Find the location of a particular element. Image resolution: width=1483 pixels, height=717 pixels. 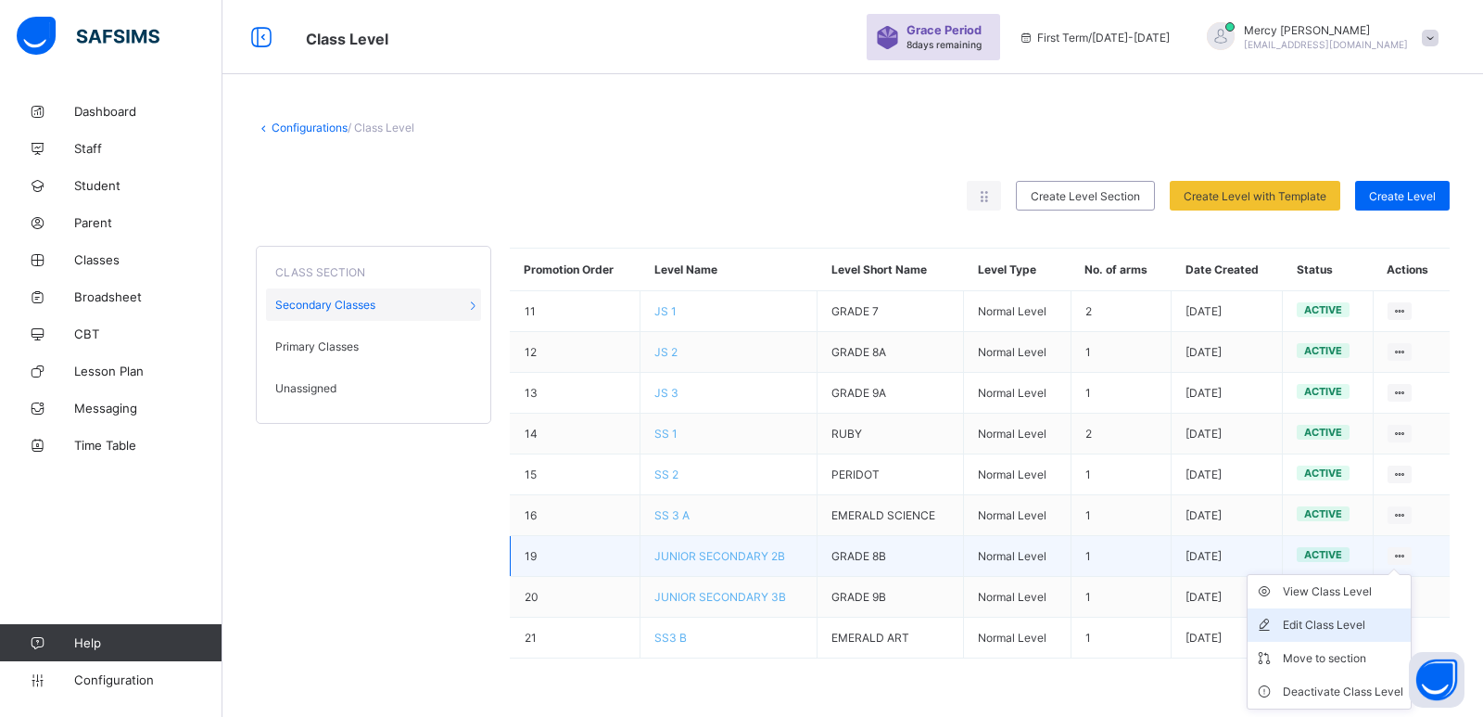

td: 12 is located at coordinates (575, 352).